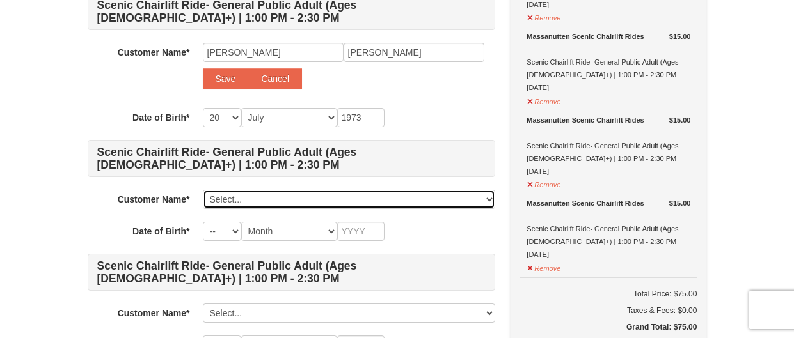 Image resolution: width=794 pixels, height=338 pixels. I want to click on input: Last Name, so click(414, 52).